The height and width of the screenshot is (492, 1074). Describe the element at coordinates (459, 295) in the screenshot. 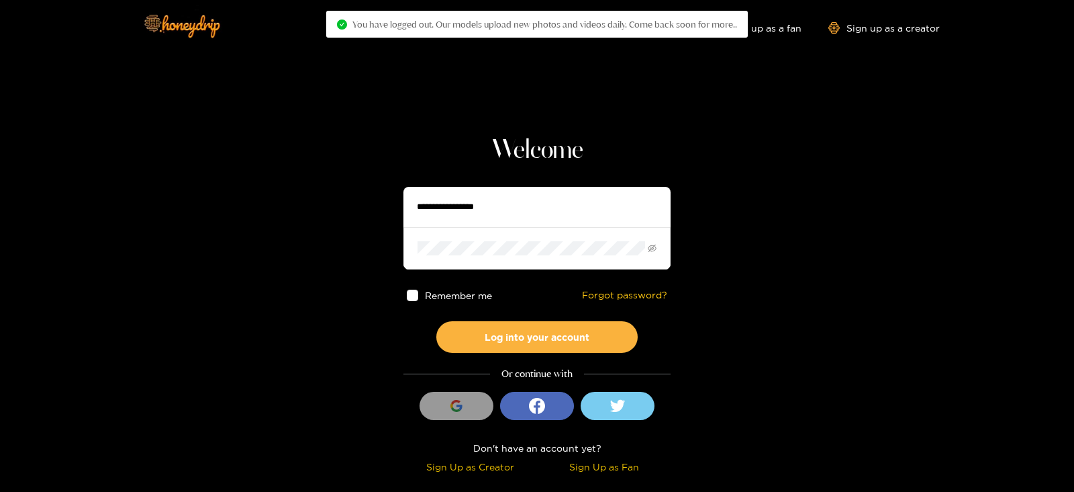

I see `span: Remember me` at that location.